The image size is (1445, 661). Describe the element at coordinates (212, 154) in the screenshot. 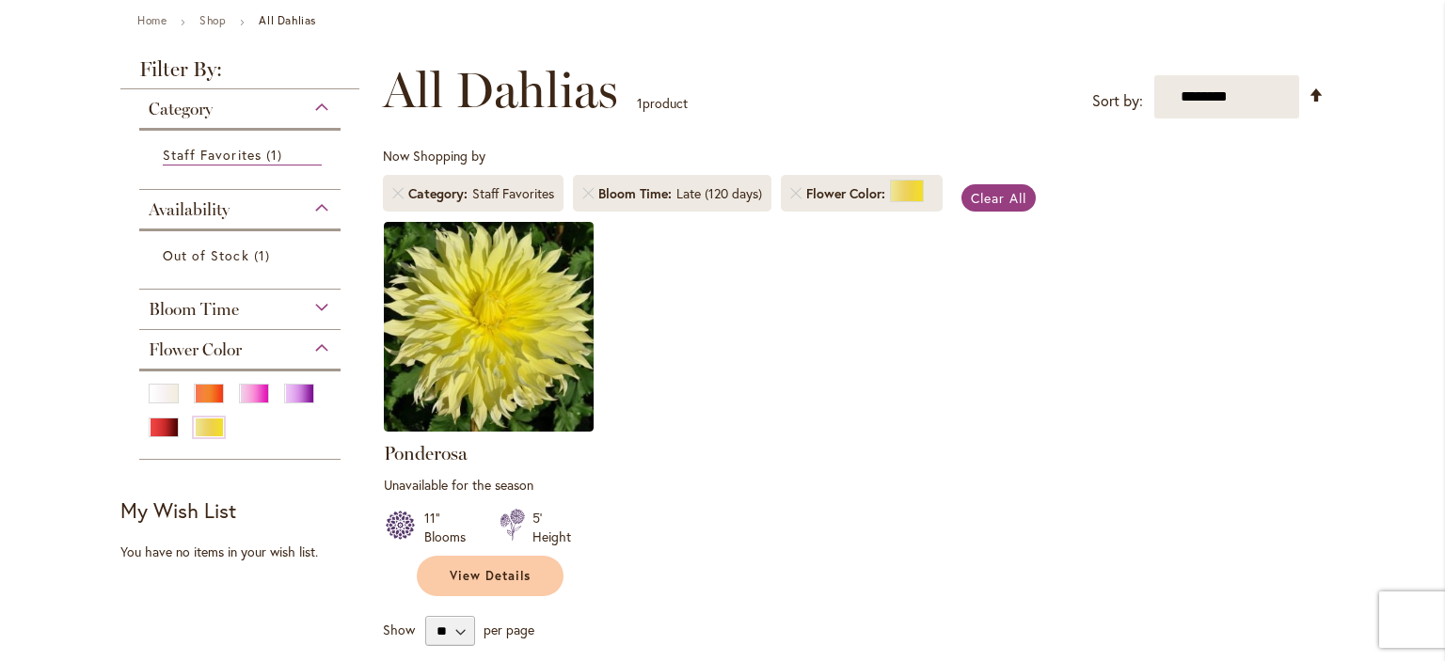

I see `span: Staff Favorites` at that location.